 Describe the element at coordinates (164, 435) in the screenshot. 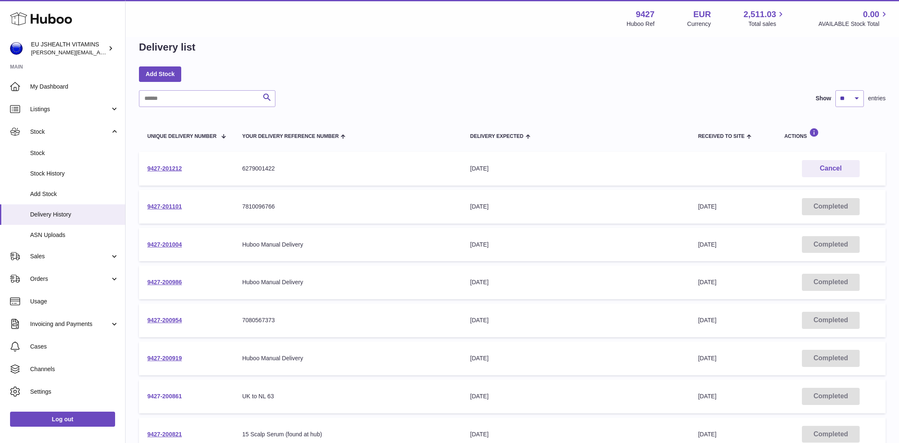

I see `a: 9427-200821` at that location.